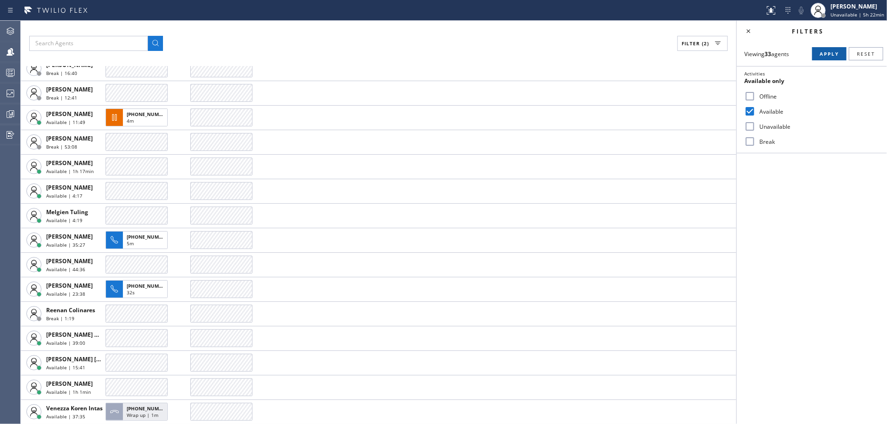 The image size is (887, 424). Describe the element at coordinates (130, 121) in the screenshot. I see `span: 4m` at that location.